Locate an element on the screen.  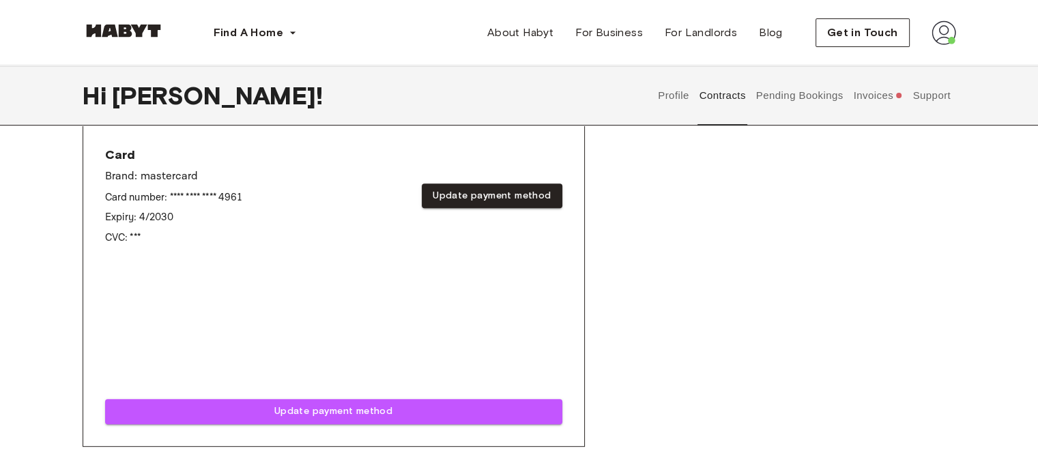
span: About Habyt is located at coordinates (520, 33).